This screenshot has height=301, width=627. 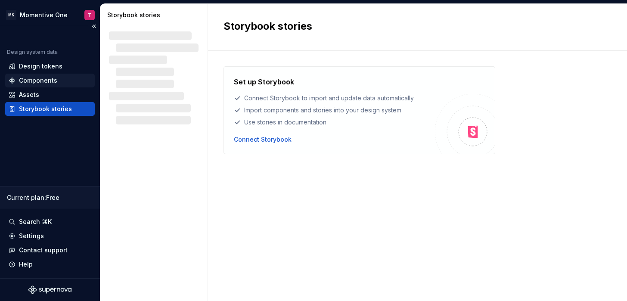 What do you see at coordinates (50, 290) in the screenshot?
I see `svg: Supernova Logo` at bounding box center [50, 290].